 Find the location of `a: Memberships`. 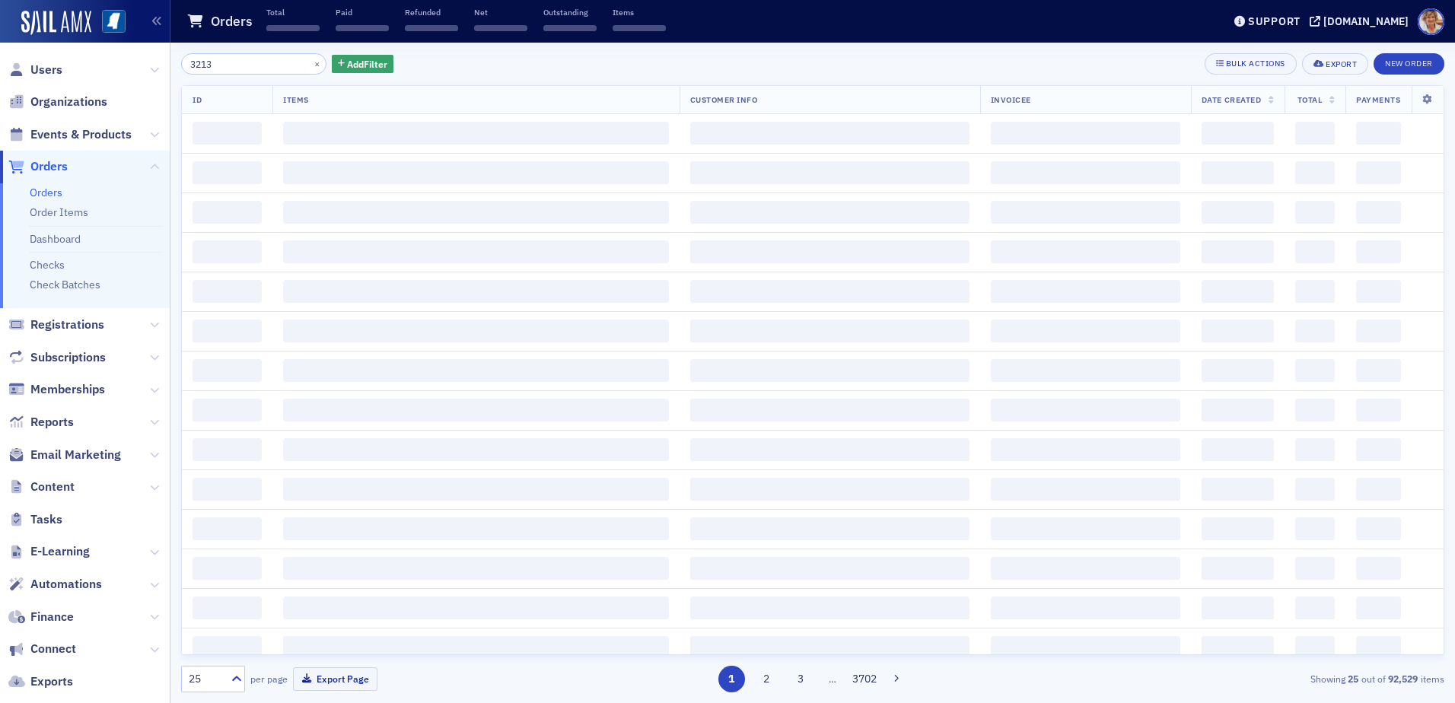

a: Memberships is located at coordinates (56, 390).